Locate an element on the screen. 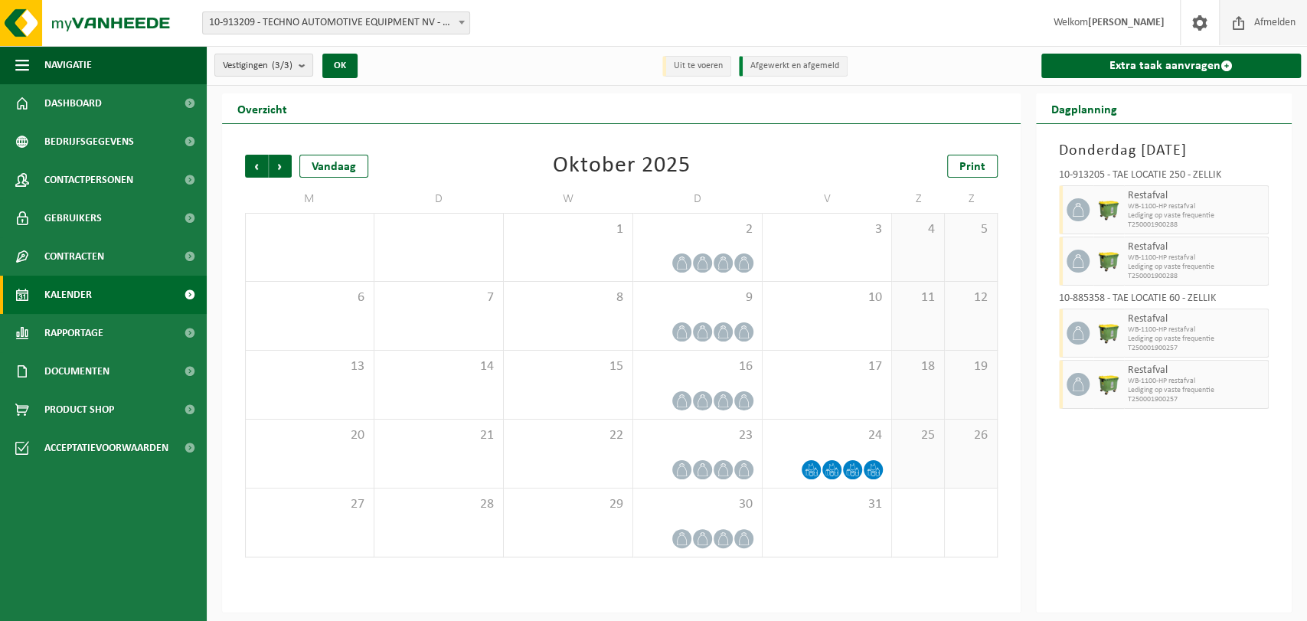 The image size is (1307, 621). td: W is located at coordinates (568, 199).